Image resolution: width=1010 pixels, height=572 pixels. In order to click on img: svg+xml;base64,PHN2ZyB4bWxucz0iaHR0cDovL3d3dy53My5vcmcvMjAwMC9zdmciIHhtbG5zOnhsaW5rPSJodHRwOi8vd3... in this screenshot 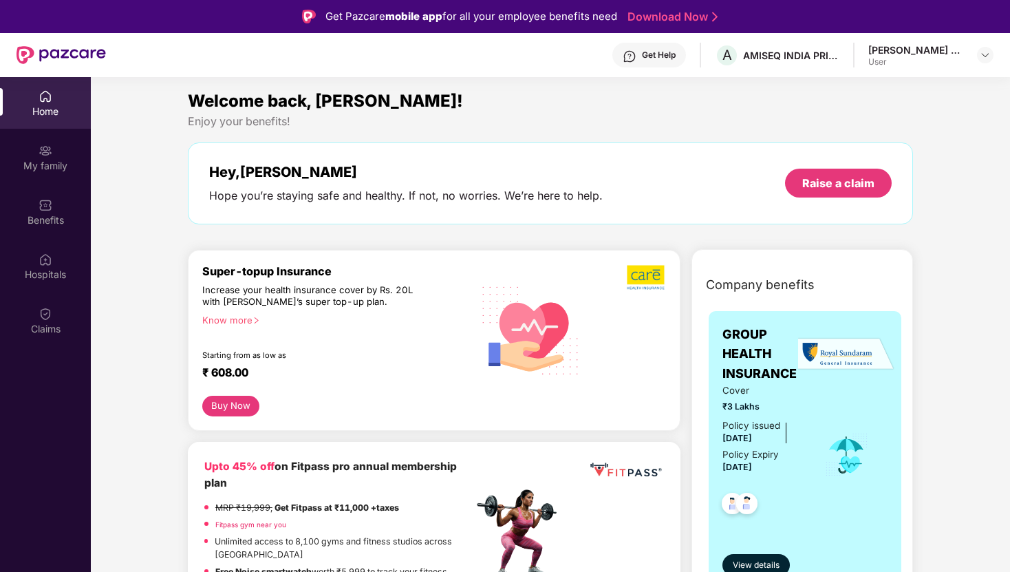, I will do `click(531, 329)`.